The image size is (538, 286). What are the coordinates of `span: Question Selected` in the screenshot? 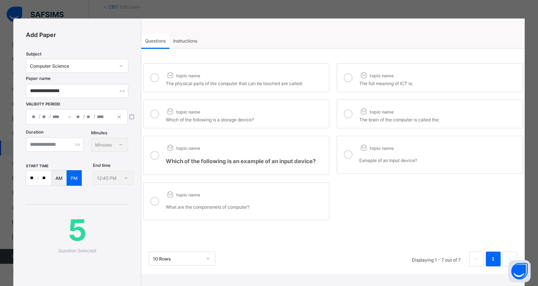 It's located at (77, 251).